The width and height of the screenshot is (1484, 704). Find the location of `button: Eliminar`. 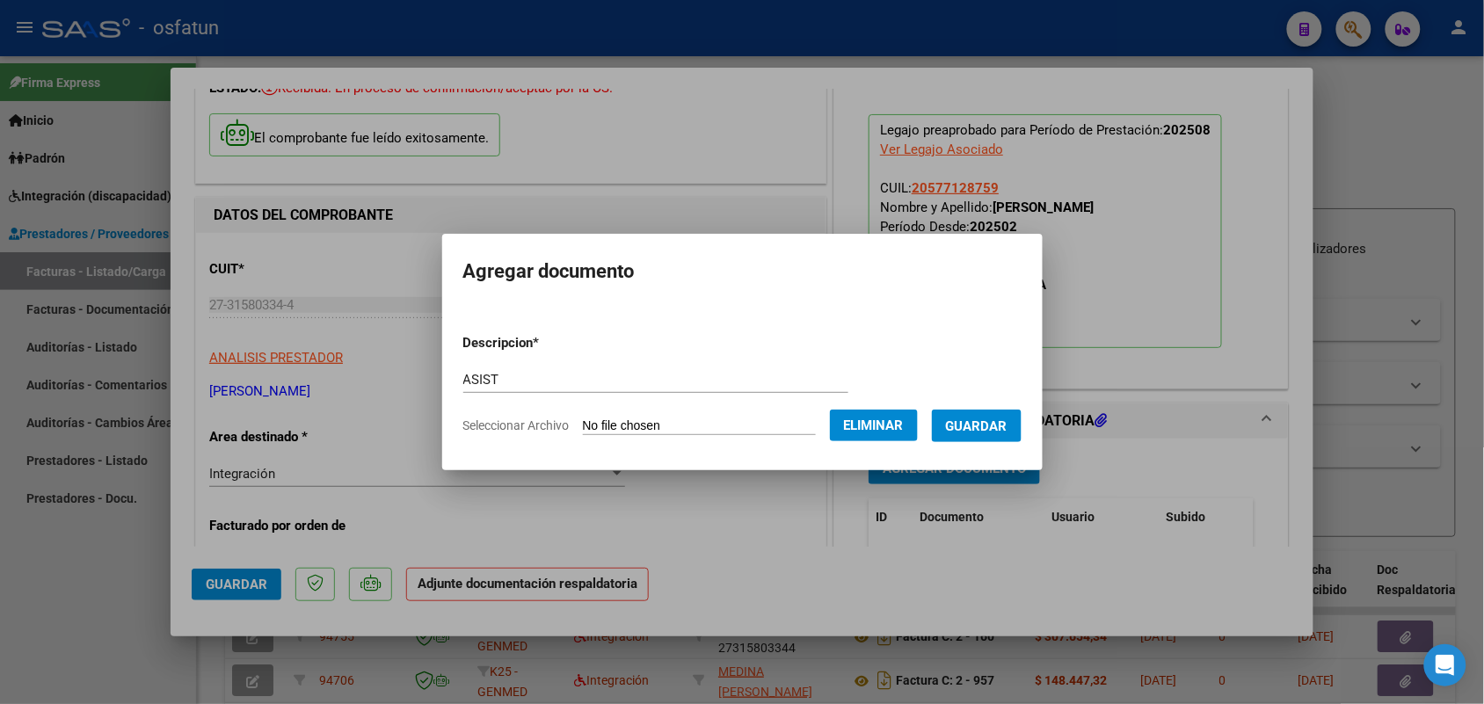

button: Eliminar is located at coordinates (874, 425).